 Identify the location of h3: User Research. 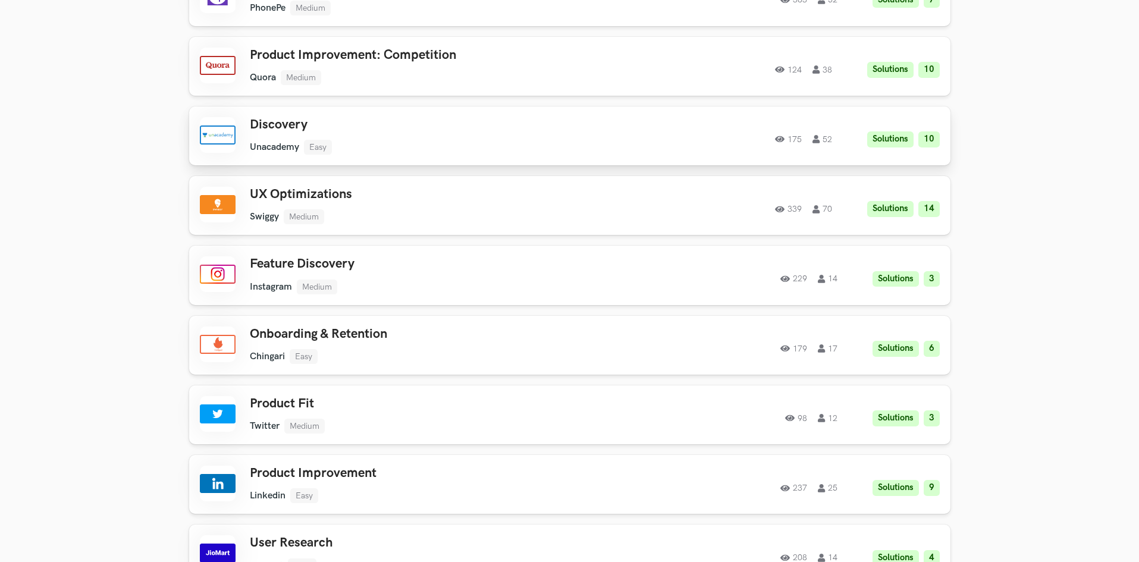
(419, 543).